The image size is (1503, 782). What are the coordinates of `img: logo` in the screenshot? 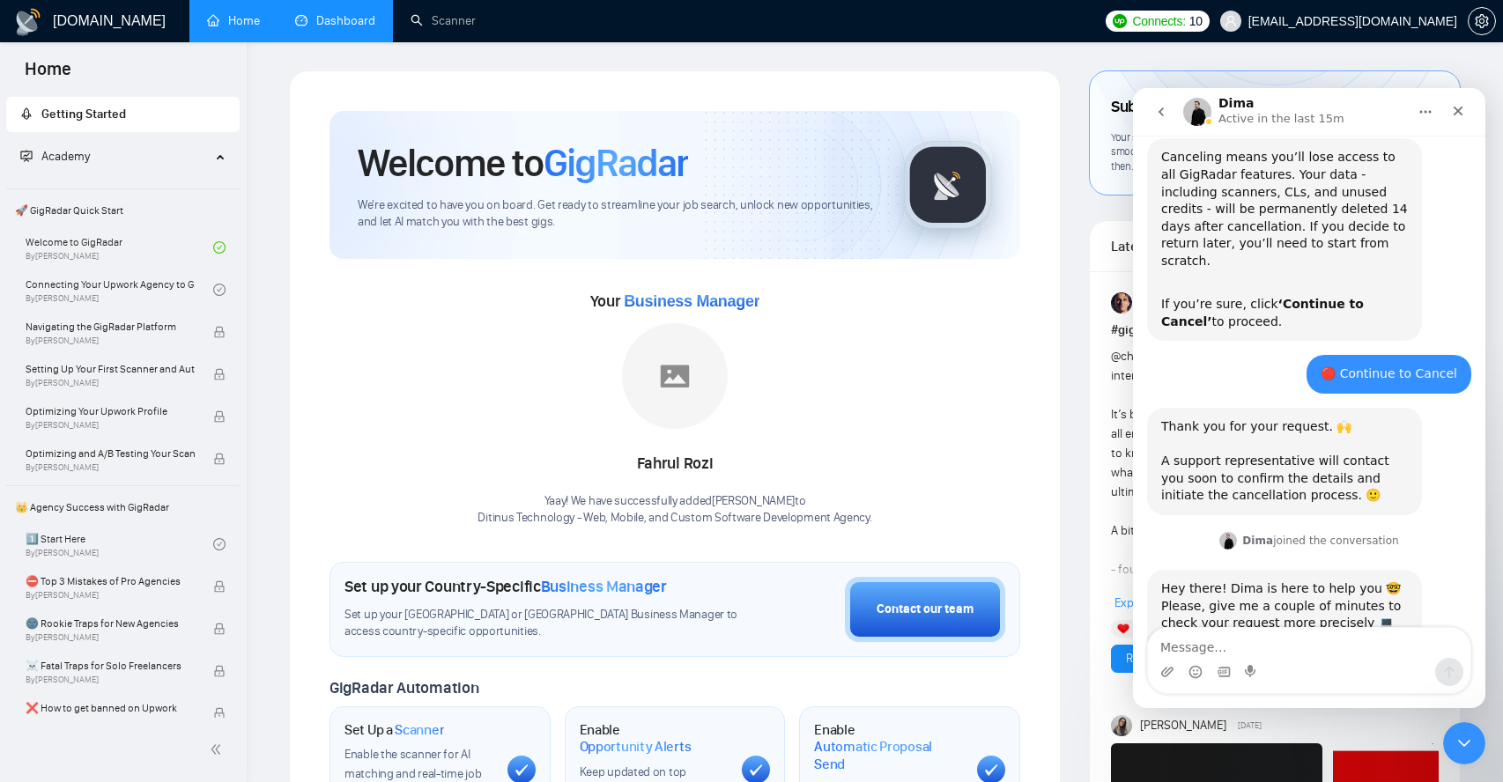 It's located at (28, 22).